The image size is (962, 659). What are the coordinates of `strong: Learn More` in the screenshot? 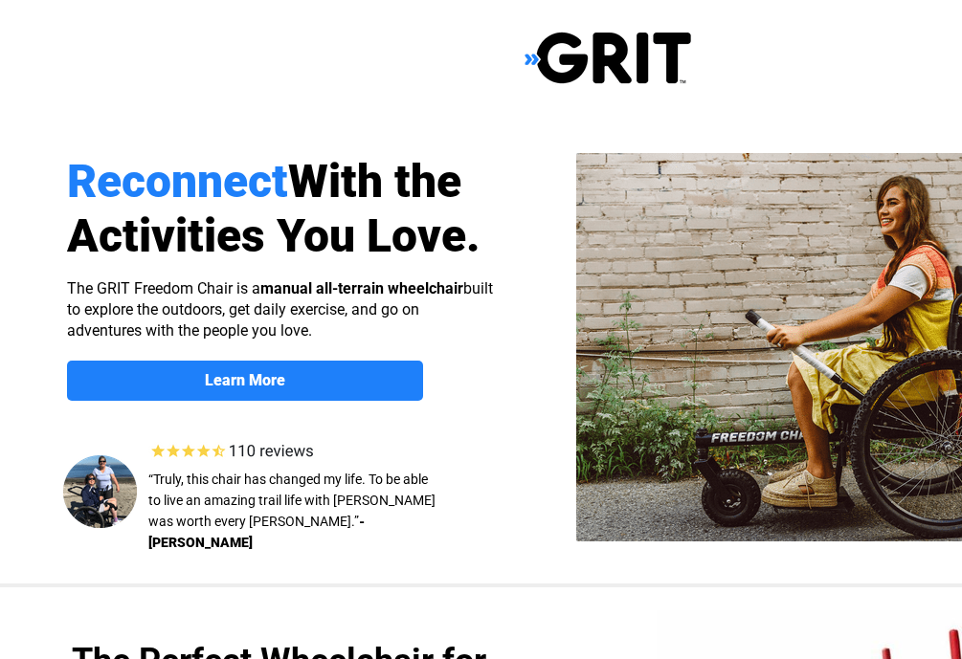 It's located at (245, 380).